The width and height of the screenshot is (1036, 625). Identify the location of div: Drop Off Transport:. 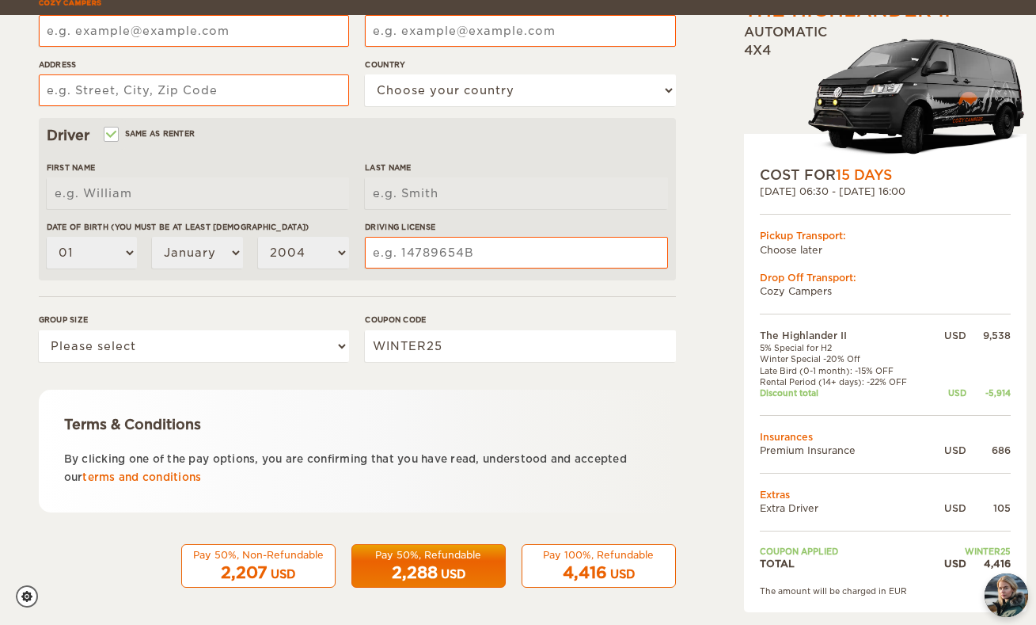
(885, 277).